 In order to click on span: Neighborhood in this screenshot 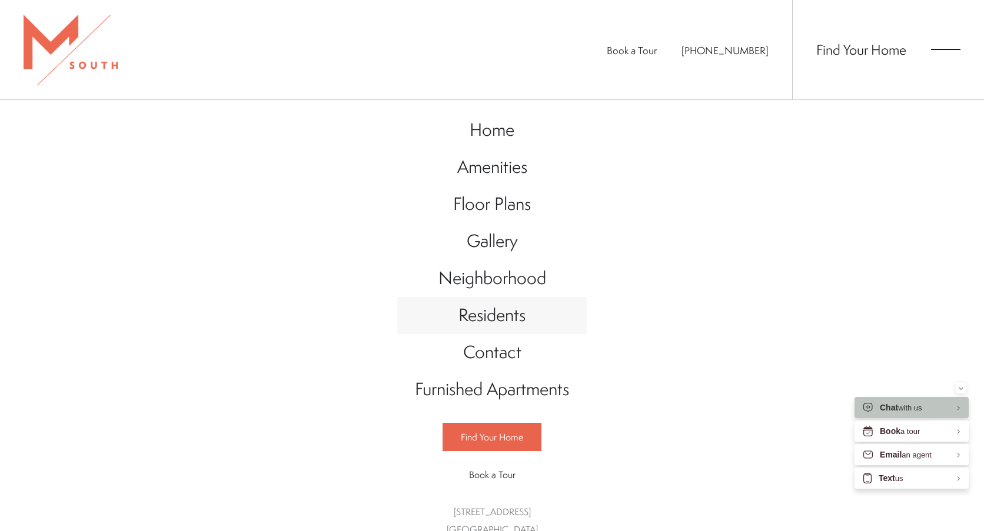, I will do `click(492, 278)`.